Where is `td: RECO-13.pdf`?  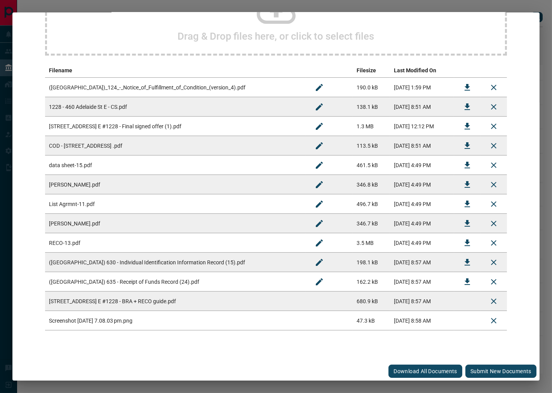
td: RECO-13.pdf is located at coordinates (176, 243).